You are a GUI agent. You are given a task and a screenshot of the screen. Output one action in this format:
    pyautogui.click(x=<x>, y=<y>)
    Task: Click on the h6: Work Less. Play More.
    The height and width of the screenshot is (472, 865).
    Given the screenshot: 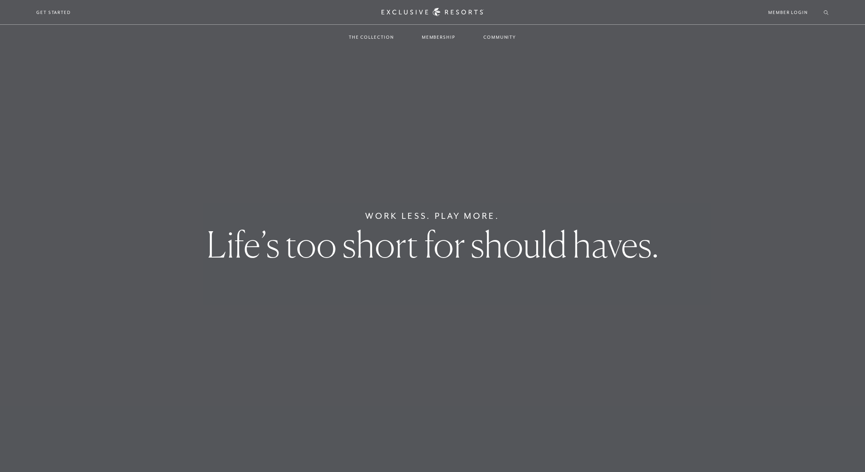 What is the action you would take?
    pyautogui.click(x=432, y=216)
    